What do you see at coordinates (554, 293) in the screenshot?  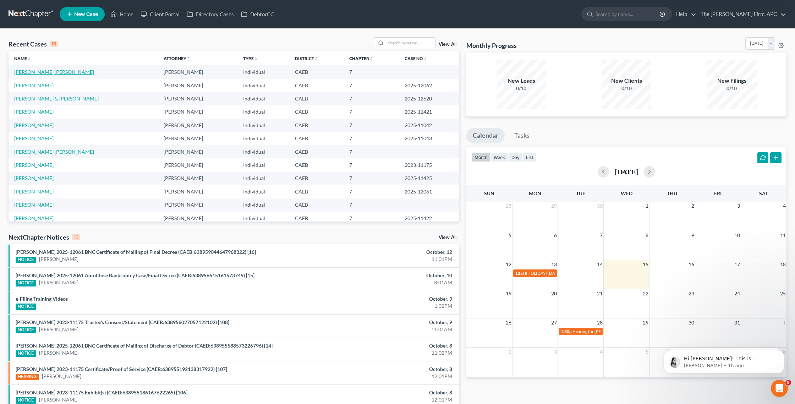 I see `span: 20` at bounding box center [554, 293].